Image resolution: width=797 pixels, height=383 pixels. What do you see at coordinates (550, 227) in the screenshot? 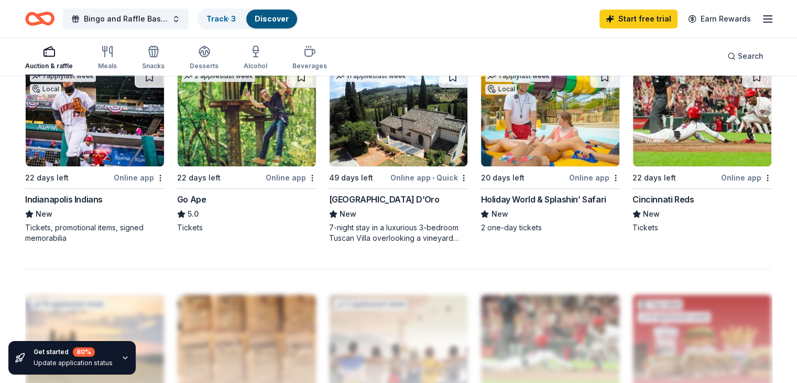
I see `div: 2 one-day tickets` at bounding box center [550, 227].